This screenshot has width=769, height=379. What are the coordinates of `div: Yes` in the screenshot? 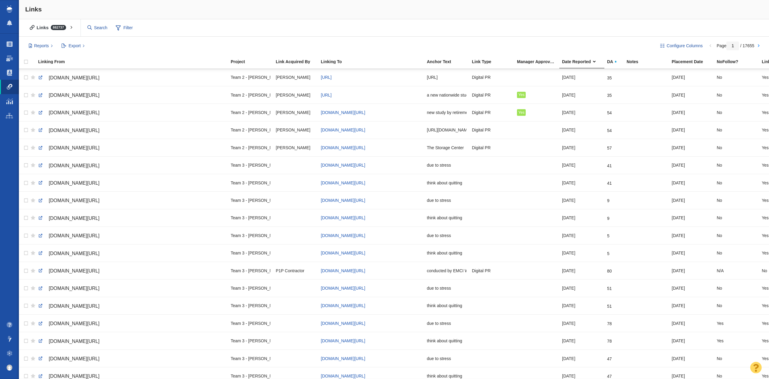 It's located at (737, 323).